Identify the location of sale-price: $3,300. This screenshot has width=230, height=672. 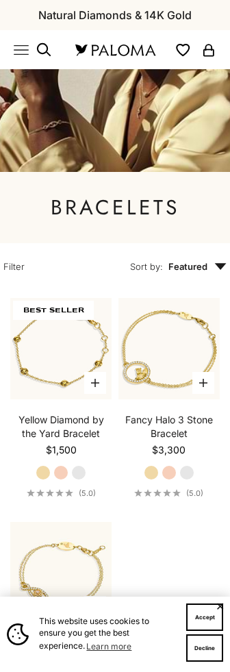
(168, 450).